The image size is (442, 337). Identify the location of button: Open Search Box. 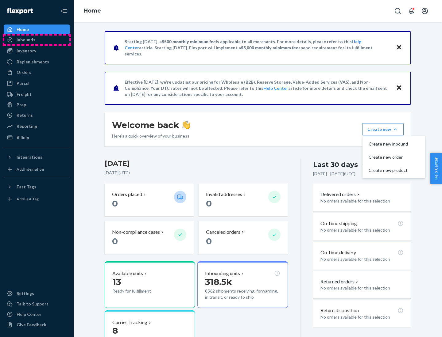
(398, 11).